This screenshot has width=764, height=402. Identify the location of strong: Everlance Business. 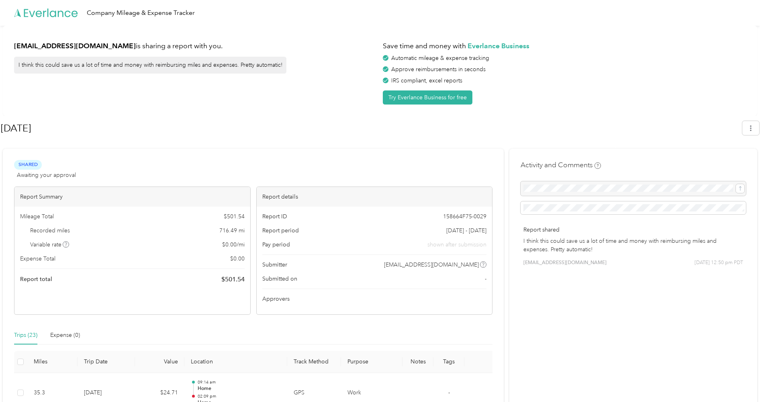
(499, 45).